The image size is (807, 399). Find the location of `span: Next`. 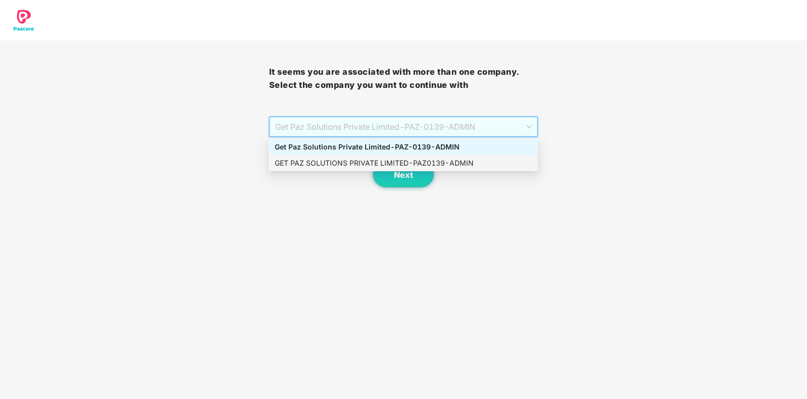

span: Next is located at coordinates (404, 175).